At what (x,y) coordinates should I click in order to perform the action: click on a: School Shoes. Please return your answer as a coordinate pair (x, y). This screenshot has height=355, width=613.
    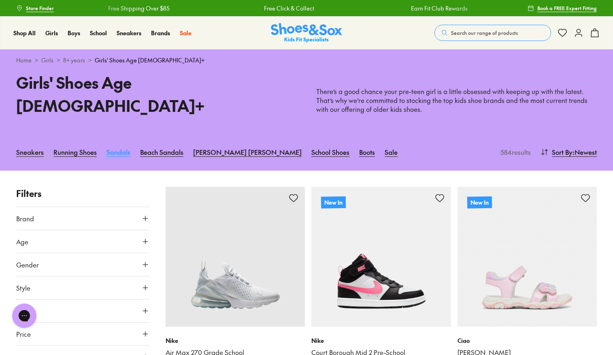
    Looking at the image, I should click on (330, 152).